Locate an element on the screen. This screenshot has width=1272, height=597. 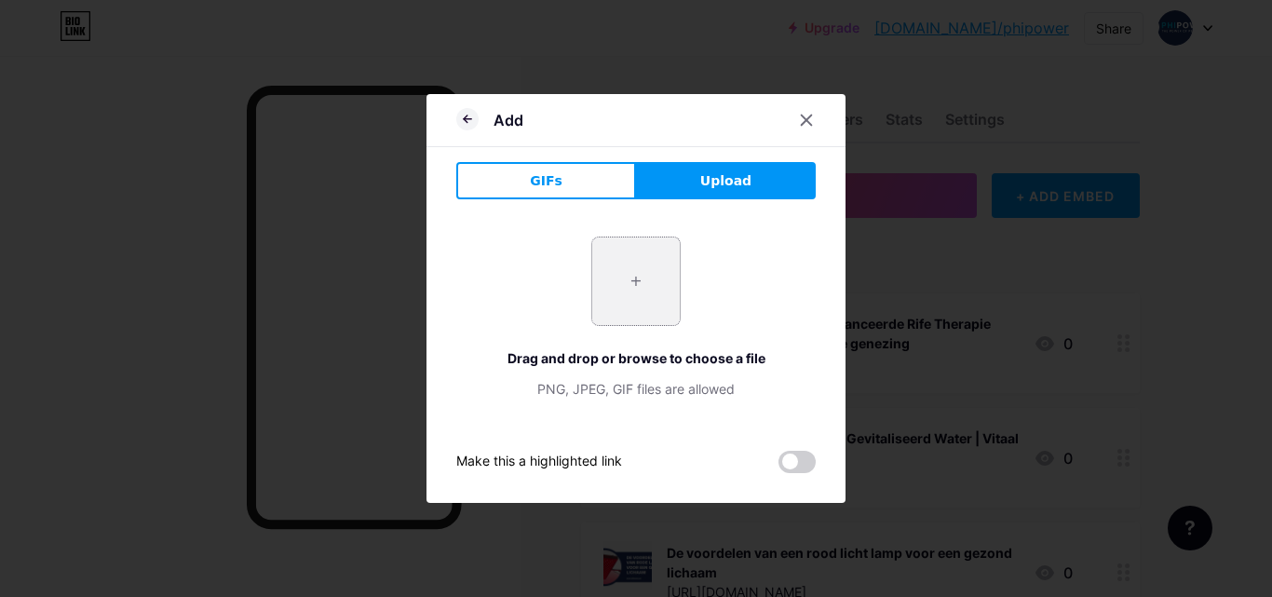
button: GIFs is located at coordinates (546, 181).